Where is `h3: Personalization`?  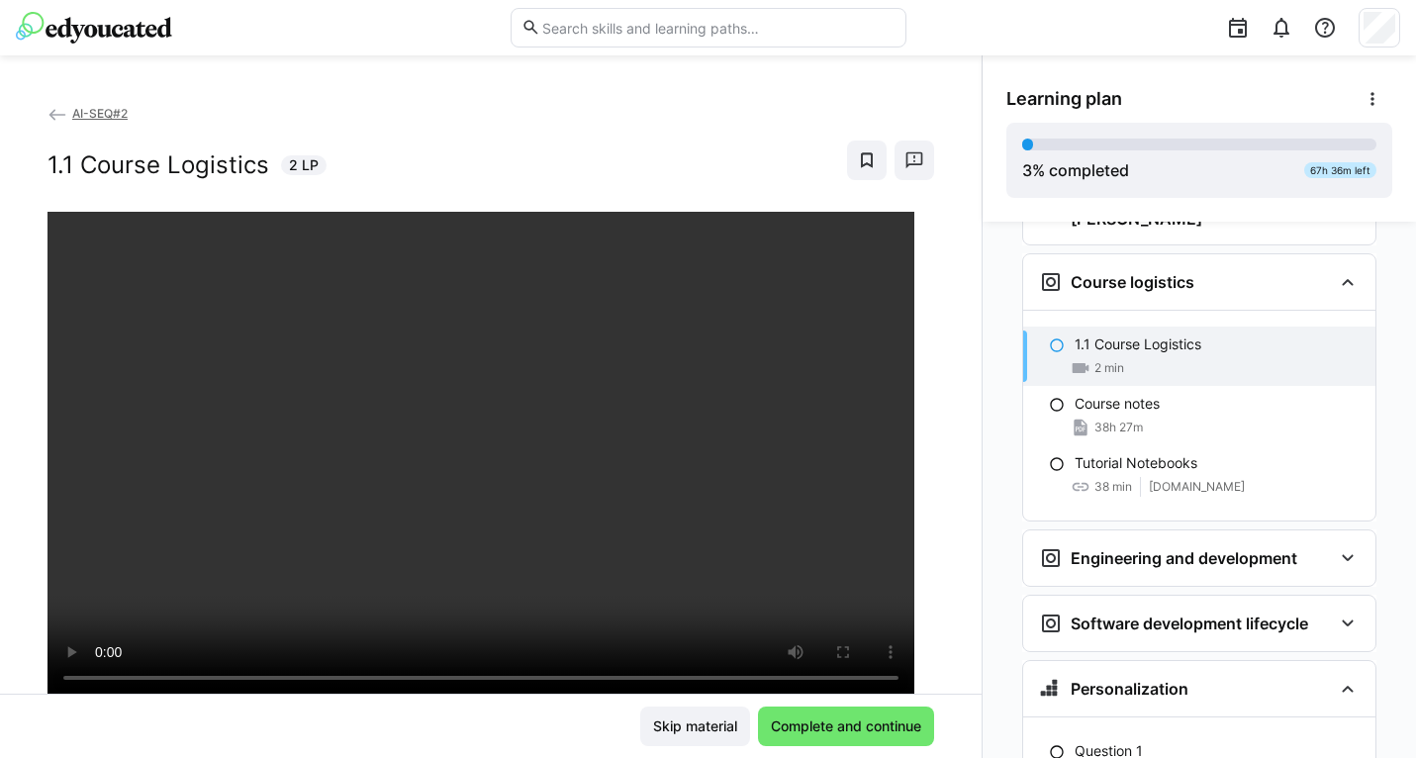
h3: Personalization is located at coordinates (1129, 689).